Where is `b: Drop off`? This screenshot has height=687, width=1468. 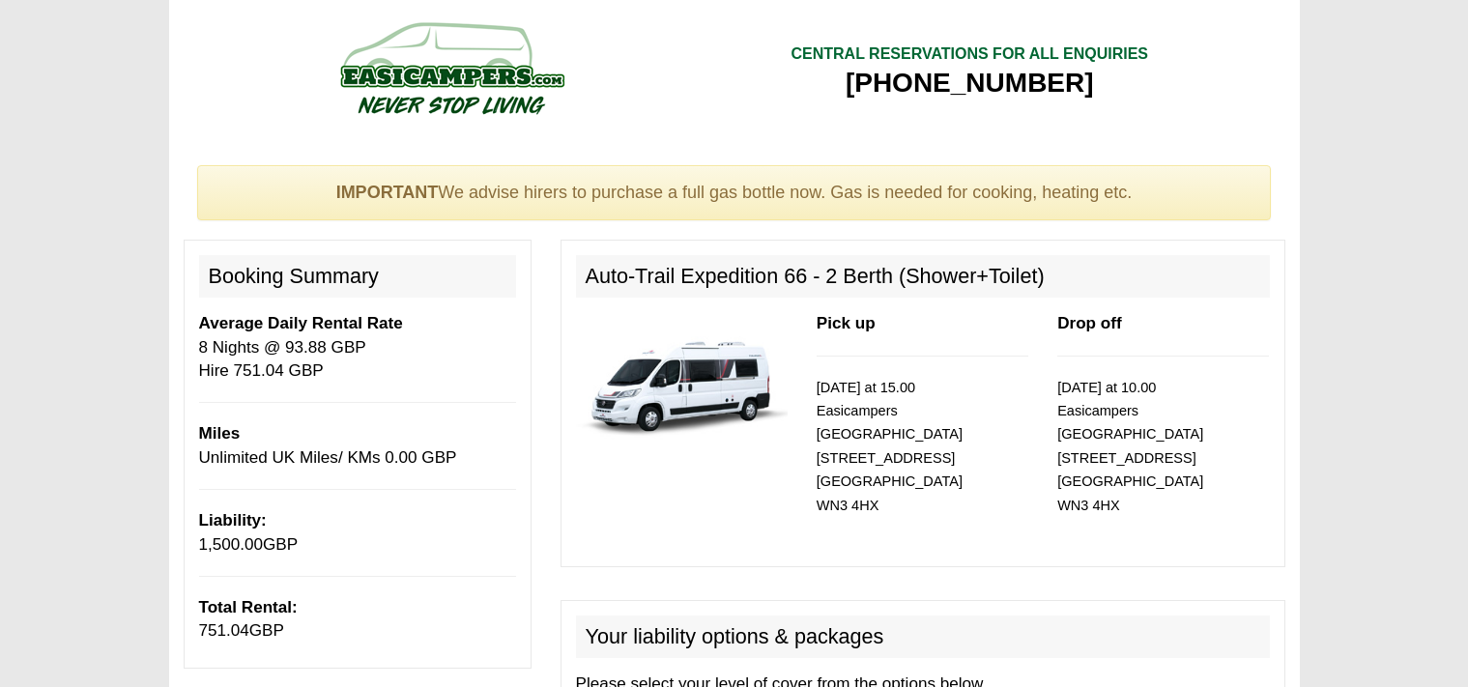
b: Drop off is located at coordinates (1089, 323).